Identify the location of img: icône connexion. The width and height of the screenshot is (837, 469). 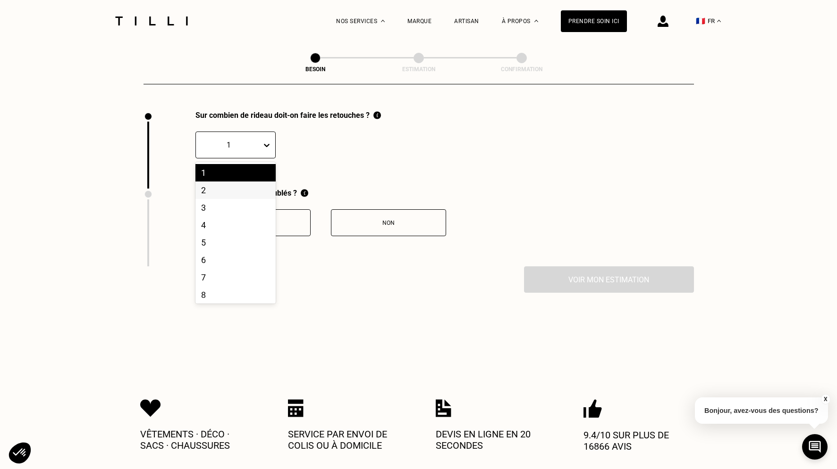
(662, 21).